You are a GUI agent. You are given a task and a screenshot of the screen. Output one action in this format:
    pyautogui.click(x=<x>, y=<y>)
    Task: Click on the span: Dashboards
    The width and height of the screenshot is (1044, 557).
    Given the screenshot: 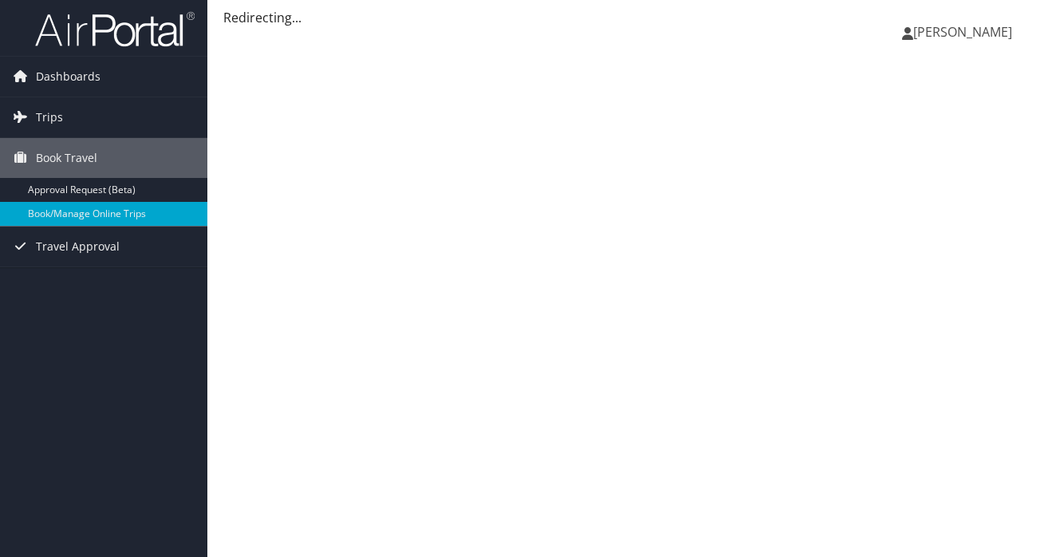 What is the action you would take?
    pyautogui.click(x=68, y=77)
    